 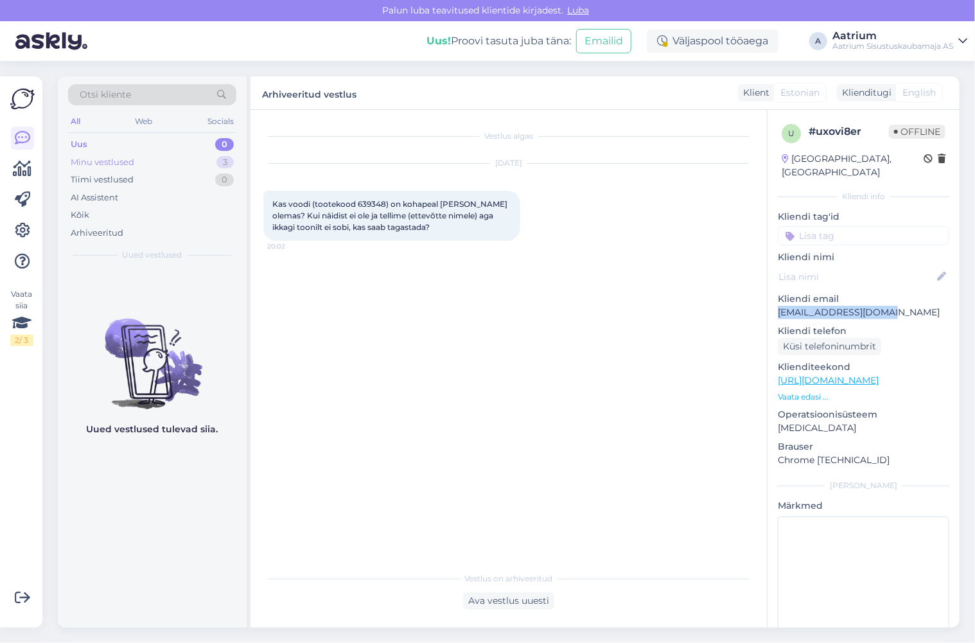 I want to click on div: # uxovi8er, so click(x=848, y=132).